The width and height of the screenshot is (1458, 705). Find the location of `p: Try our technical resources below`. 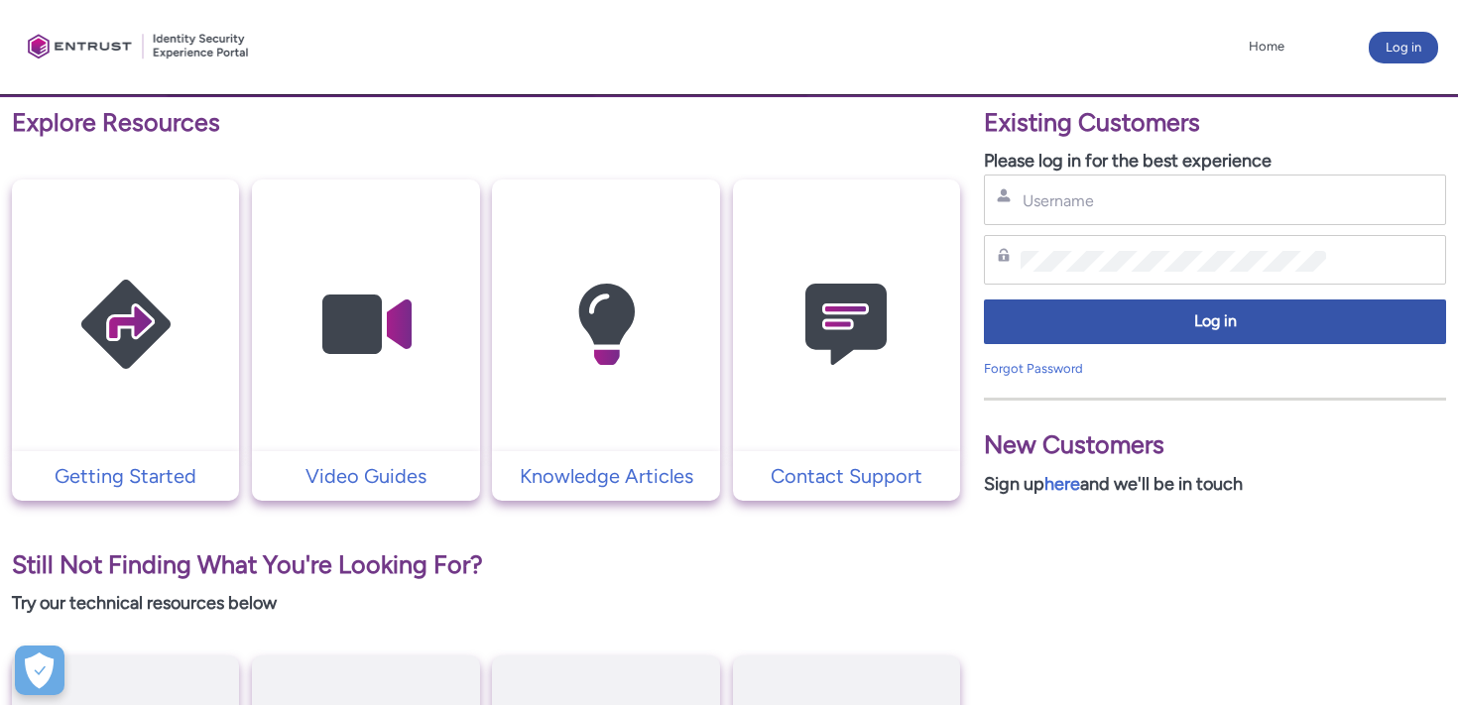

p: Try our technical resources below is located at coordinates (486, 603).